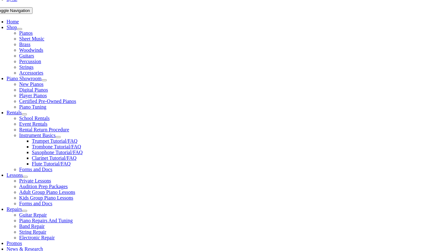  Describe the element at coordinates (25, 177) in the screenshot. I see `button: Open submenu of Lessons` at that location.